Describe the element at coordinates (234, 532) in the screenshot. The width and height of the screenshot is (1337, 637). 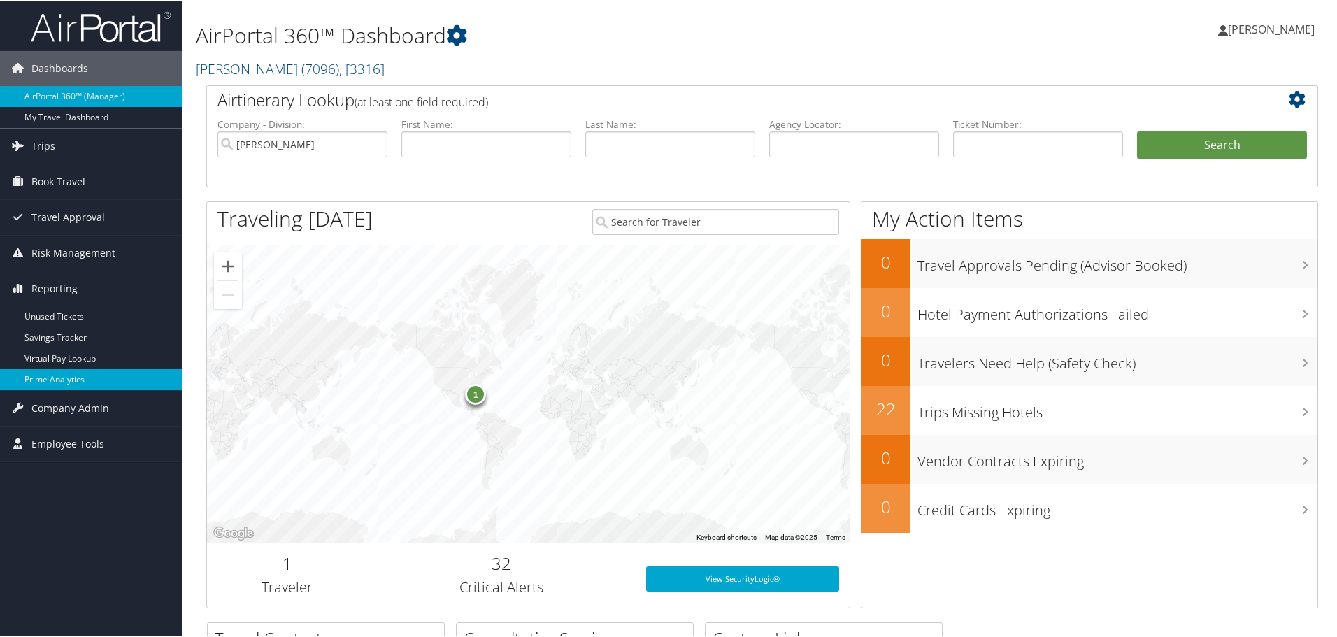
I see `img: Google` at that location.